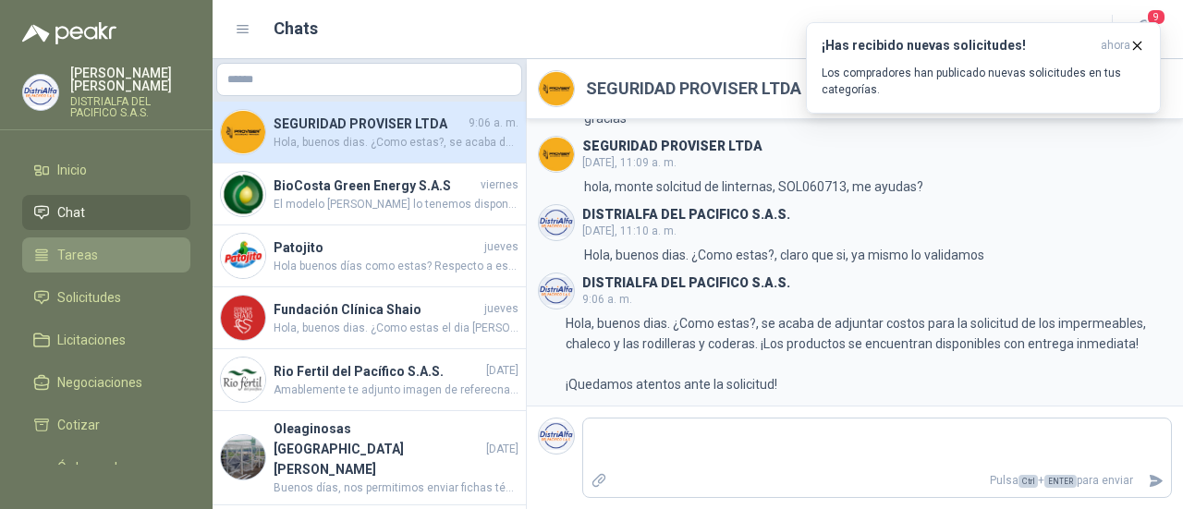  What do you see at coordinates (106, 170) in the screenshot?
I see `a: Inicio` at bounding box center [106, 170].